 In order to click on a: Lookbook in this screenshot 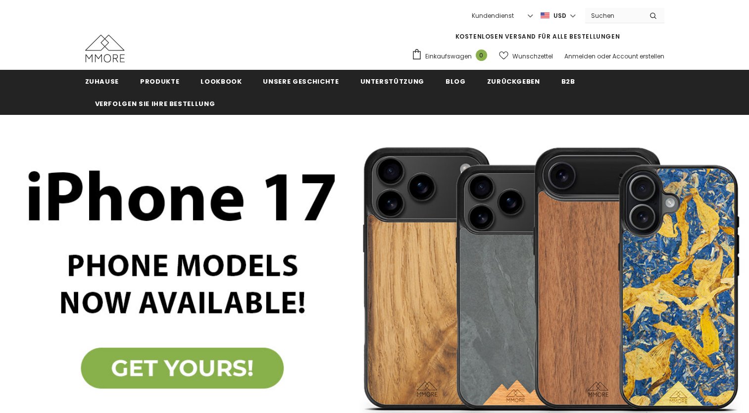, I will do `click(221, 81)`.